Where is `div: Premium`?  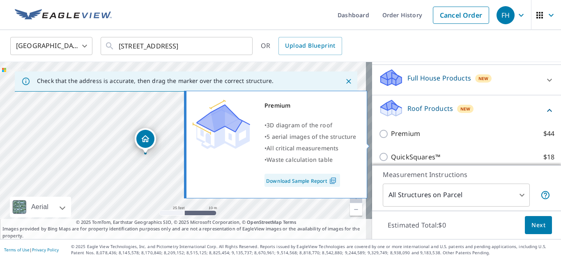 div: Premium is located at coordinates (310, 106).